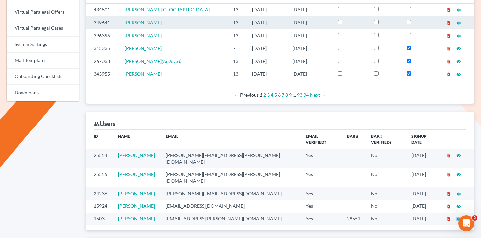  Describe the element at coordinates (386, 139) in the screenshot. I see `th: Bar # Verified?` at that location.